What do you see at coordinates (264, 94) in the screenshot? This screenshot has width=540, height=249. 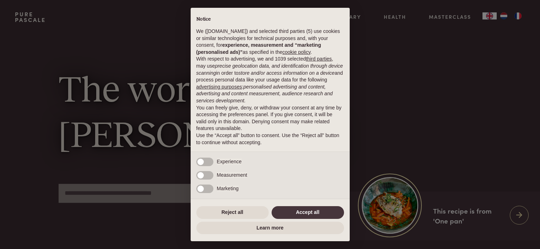 I see `em: personalised advertising and content, advertising and content measurement, audience research and ...` at bounding box center [264, 94].